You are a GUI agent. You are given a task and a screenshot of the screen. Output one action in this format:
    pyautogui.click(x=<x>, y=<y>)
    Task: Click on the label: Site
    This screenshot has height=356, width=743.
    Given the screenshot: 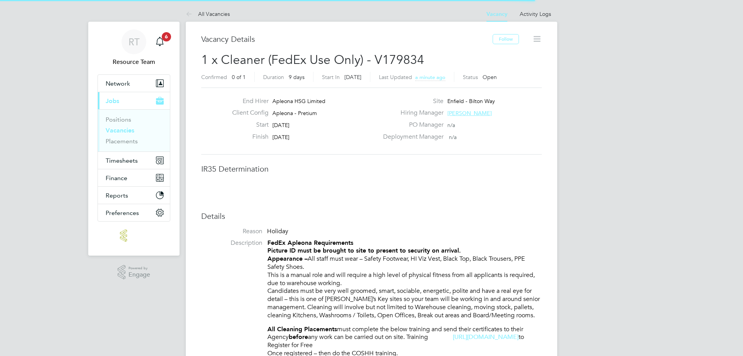 What is the action you would take?
    pyautogui.click(x=411, y=101)
    